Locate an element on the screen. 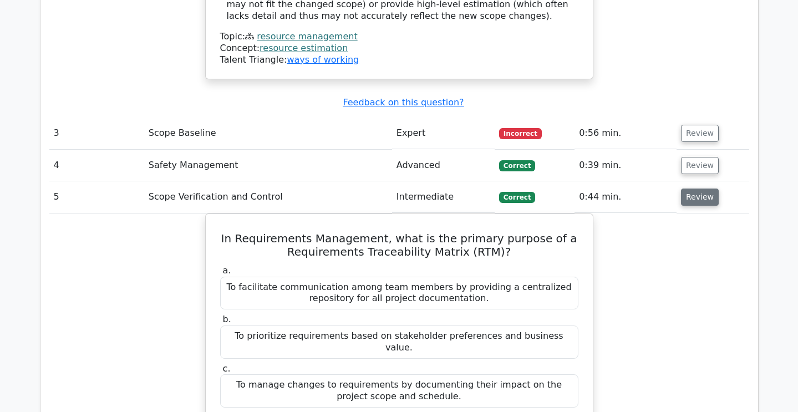 The height and width of the screenshot is (412, 798). td: Advanced is located at coordinates (443, 165).